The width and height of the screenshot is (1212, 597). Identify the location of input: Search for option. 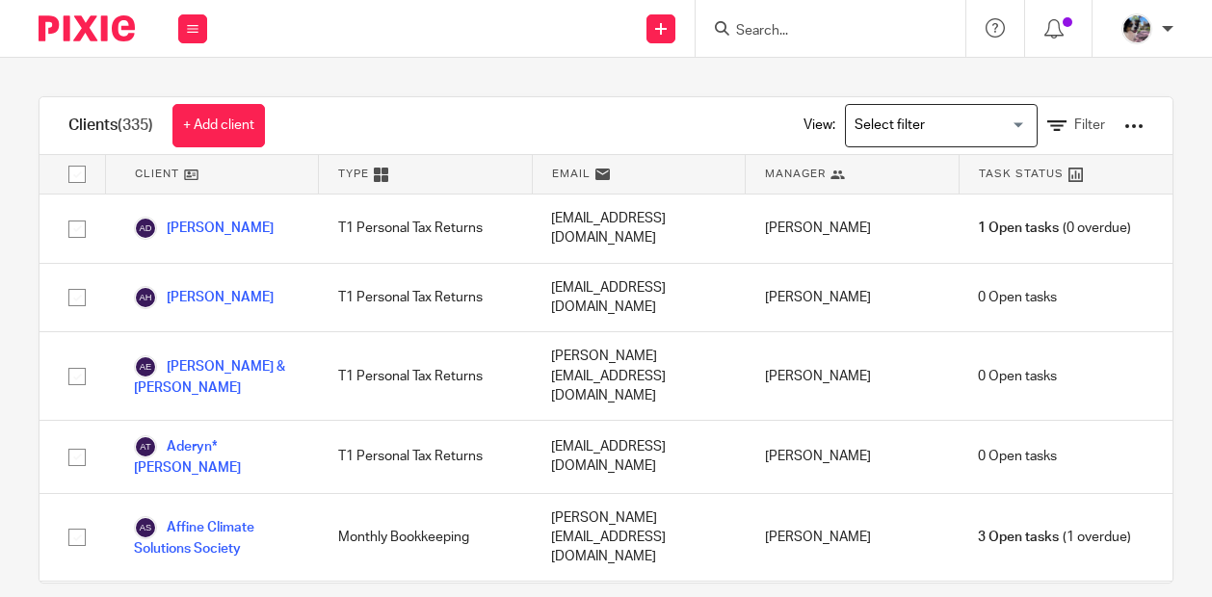
(936, 125).